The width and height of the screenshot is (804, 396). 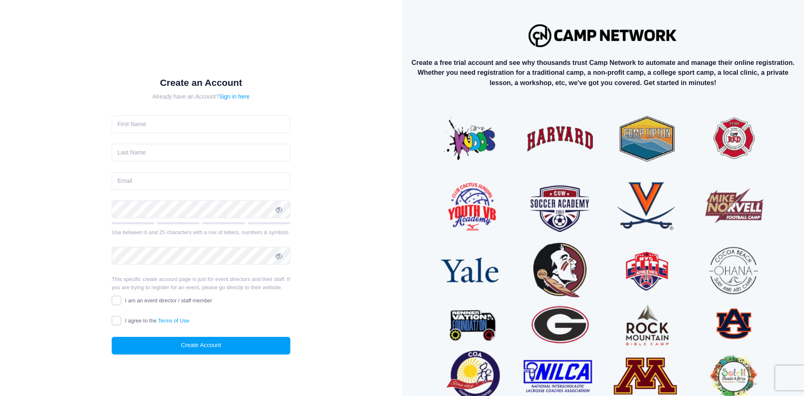 What do you see at coordinates (201, 283) in the screenshot?
I see `p: This specific create account page is just for event directors and their staff. If you are trying ...` at bounding box center [201, 283].